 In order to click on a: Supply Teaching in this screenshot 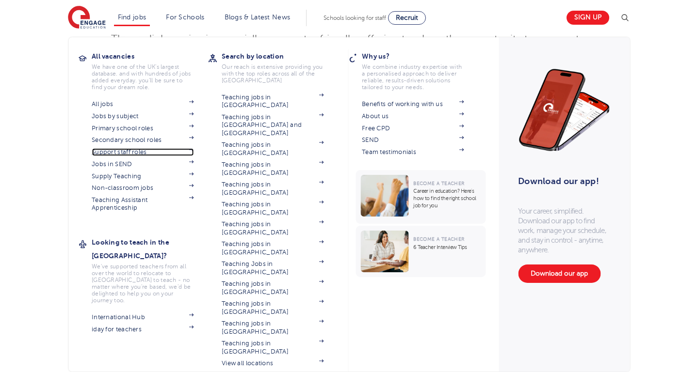, I will do `click(143, 176)`.